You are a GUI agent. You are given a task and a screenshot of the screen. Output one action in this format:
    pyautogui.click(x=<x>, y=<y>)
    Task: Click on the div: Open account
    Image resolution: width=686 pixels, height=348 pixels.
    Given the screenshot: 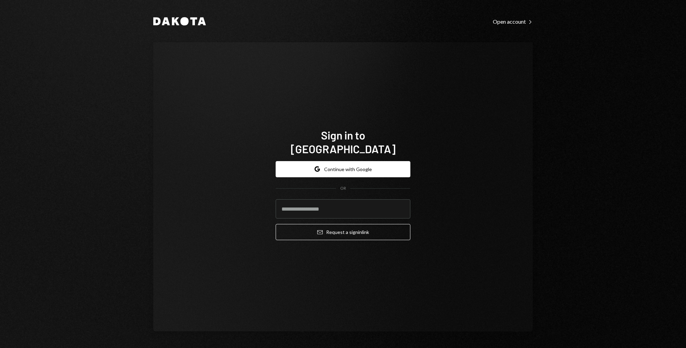 What is the action you would take?
    pyautogui.click(x=513, y=22)
    